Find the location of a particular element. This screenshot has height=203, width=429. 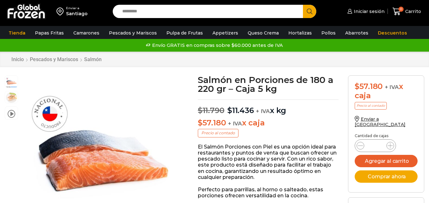

span: salmon-porcion-180-200gr is located at coordinates (11, 82).